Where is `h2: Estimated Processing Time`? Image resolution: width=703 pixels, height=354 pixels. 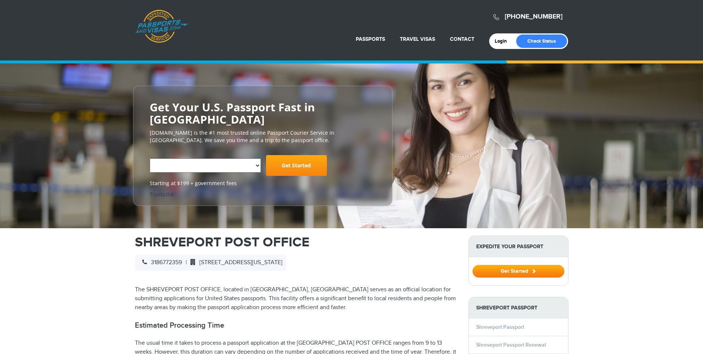 h2: Estimated Processing Time is located at coordinates (296, 325).